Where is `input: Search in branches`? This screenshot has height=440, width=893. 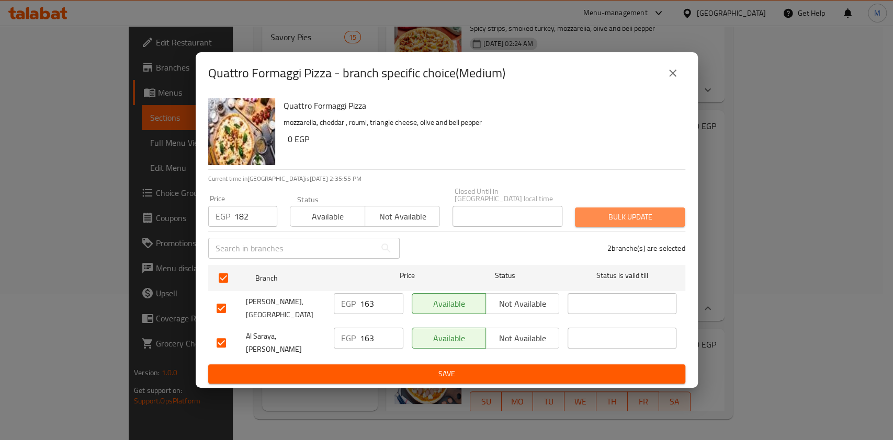 input: Search in branches is located at coordinates (292, 248).